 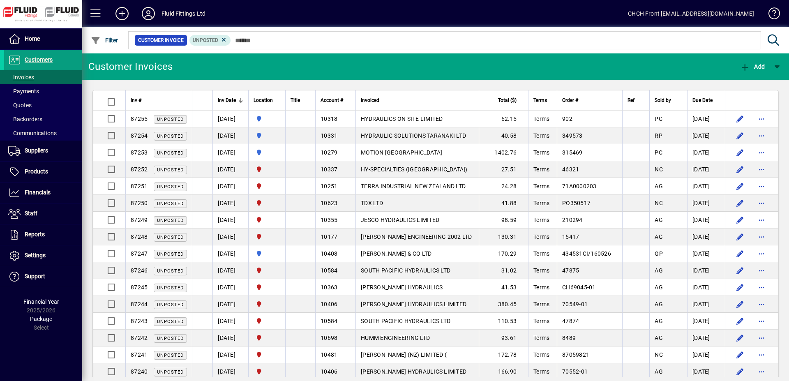 I want to click on span: 87240, so click(x=139, y=371).